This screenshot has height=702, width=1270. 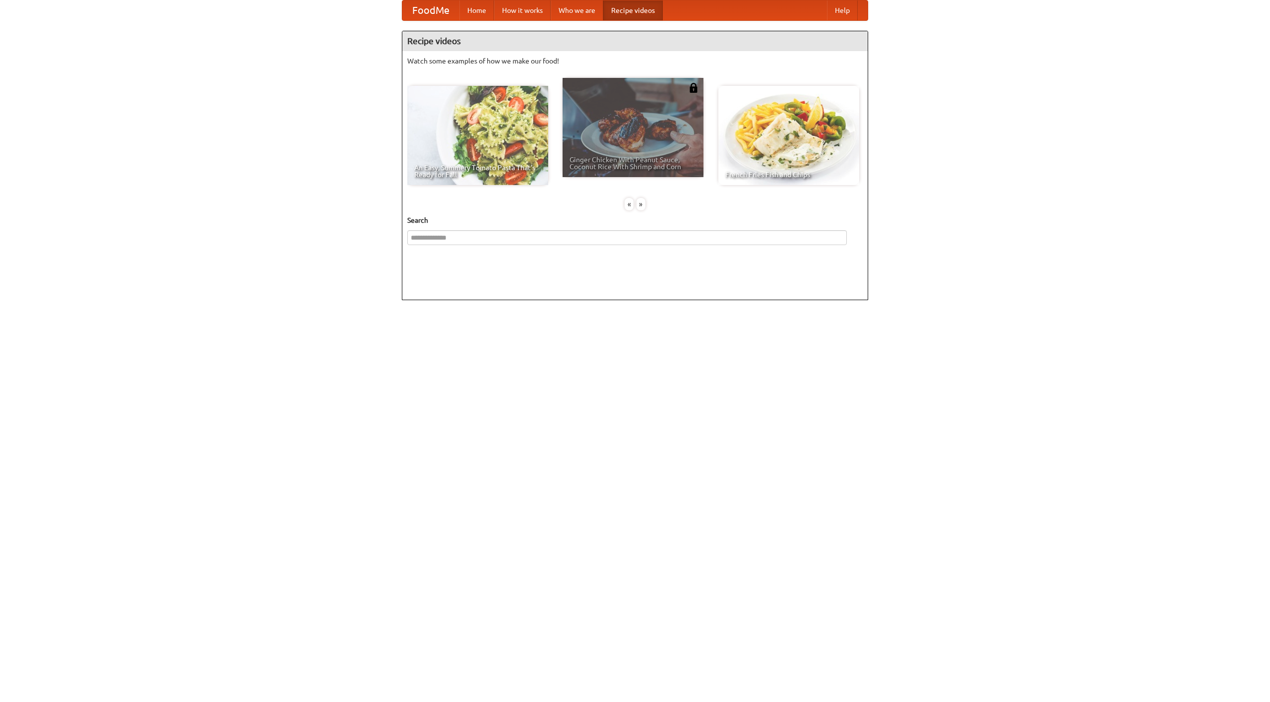 What do you see at coordinates (577, 10) in the screenshot?
I see `a: Who we are` at bounding box center [577, 10].